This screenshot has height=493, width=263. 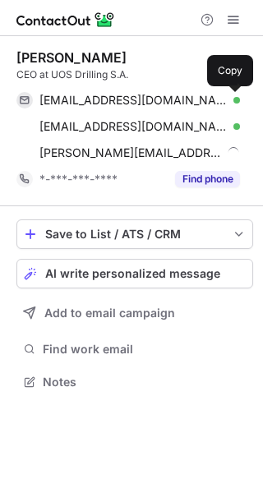 I want to click on button: Find work email, so click(x=135, y=350).